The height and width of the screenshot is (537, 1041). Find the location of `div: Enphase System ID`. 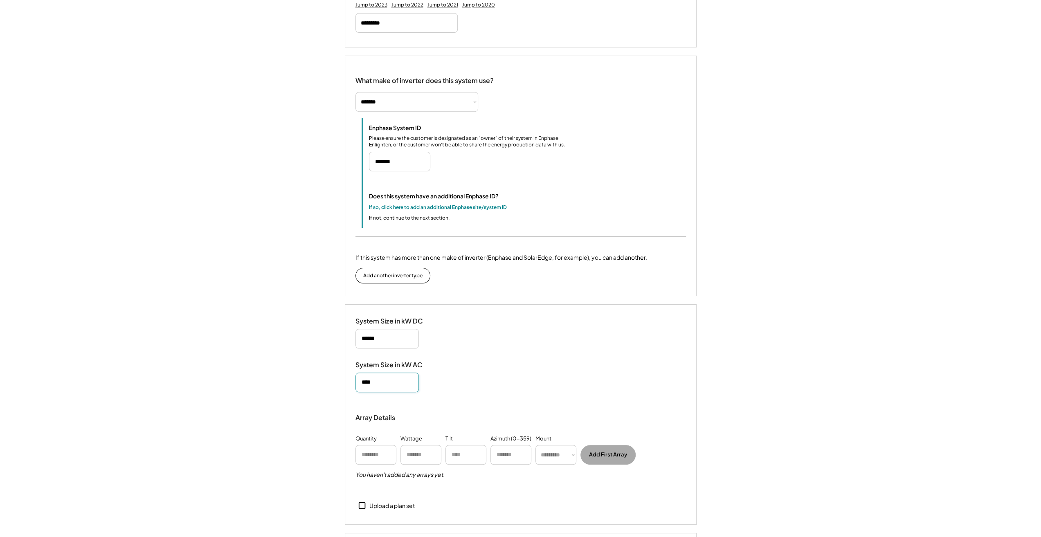

div: Enphase System ID is located at coordinates (410, 128).